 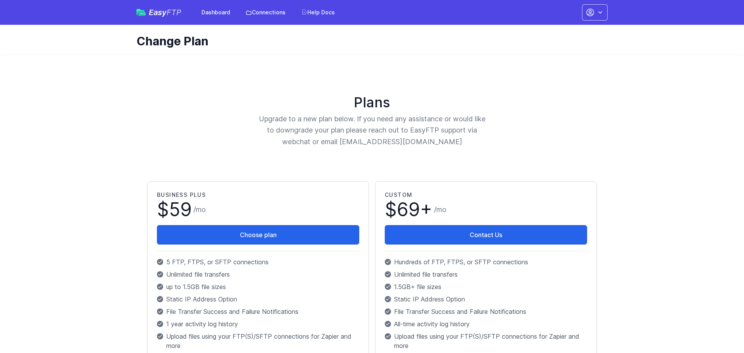 What do you see at coordinates (258, 262) in the screenshot?
I see `p: 5 FTP, FTPS, or SFTP connections` at bounding box center [258, 262].